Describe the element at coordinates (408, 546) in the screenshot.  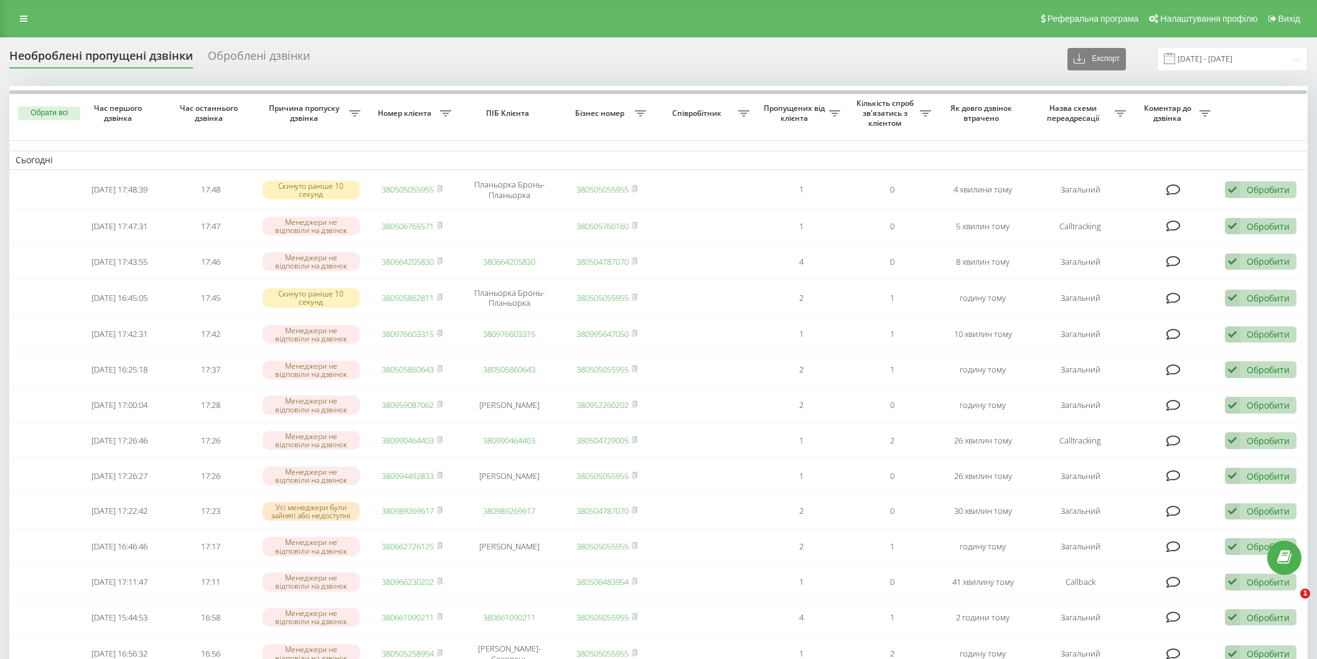
I see `a: 380662726125` at that location.